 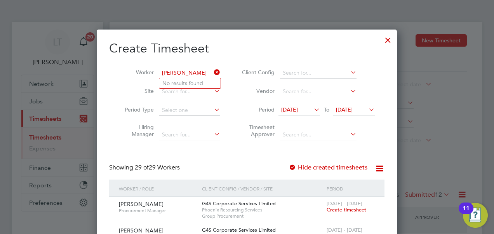 What do you see at coordinates (157, 167) in the screenshot?
I see `span: 29 Workers` at bounding box center [157, 167].